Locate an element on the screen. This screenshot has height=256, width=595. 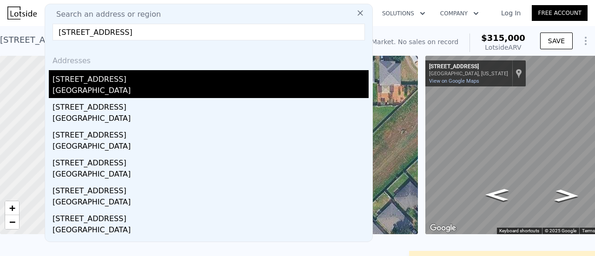
a: Zoom out is located at coordinates (12, 222).